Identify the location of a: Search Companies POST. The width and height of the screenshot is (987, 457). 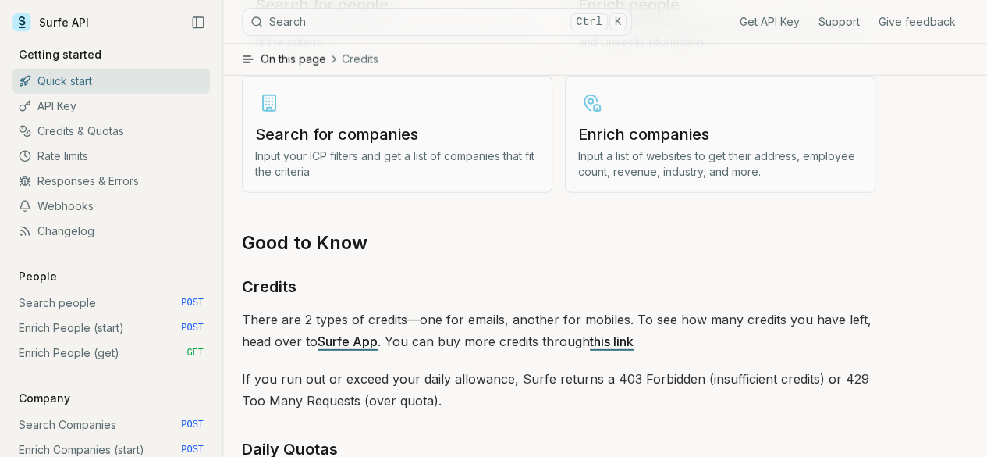
(111, 425).